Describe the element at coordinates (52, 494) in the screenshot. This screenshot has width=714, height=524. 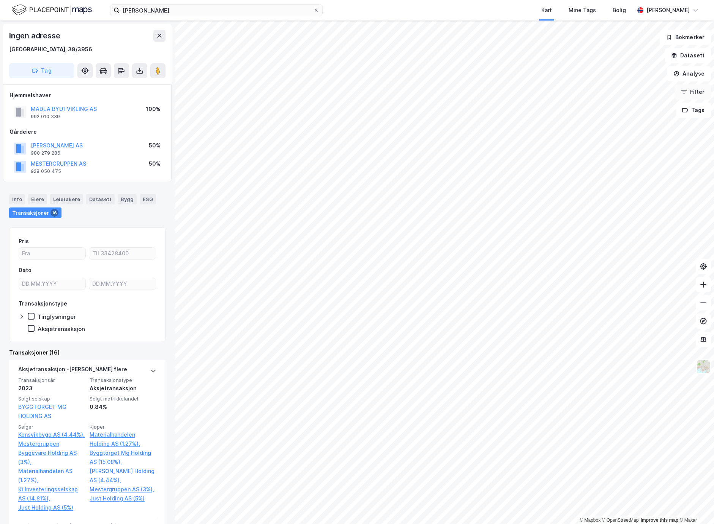
I see `a: Ki Investeringsselskap AS (14.81%),` at that location.